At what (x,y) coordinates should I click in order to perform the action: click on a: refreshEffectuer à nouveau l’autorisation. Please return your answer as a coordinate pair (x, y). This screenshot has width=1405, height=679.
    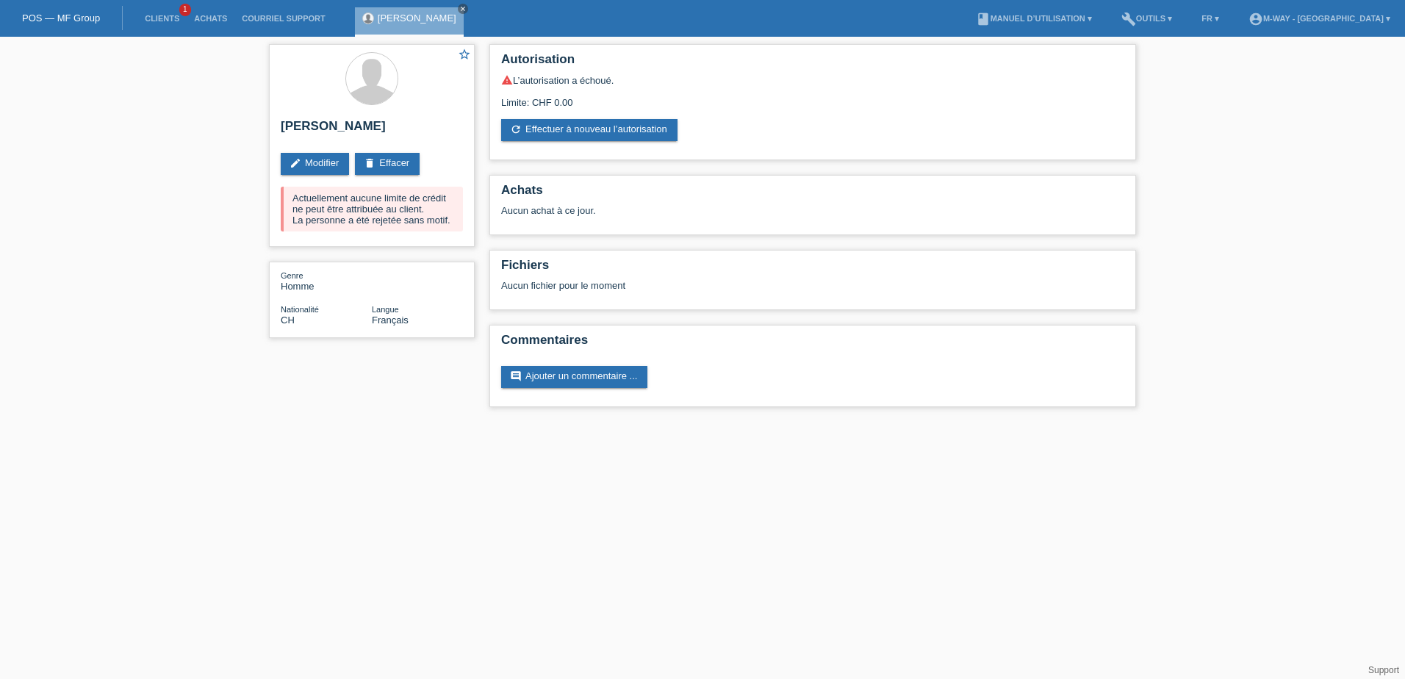
    Looking at the image, I should click on (589, 130).